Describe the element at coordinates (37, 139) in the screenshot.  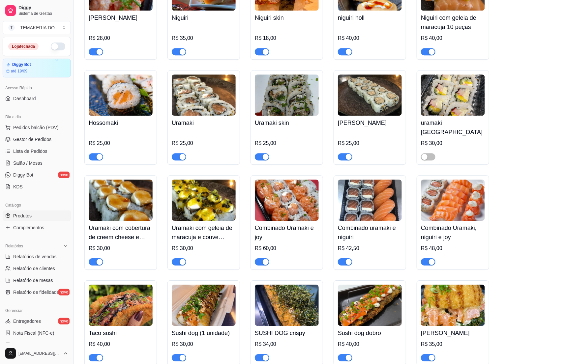
I see `a: Gestor de Pedidos` at that location.